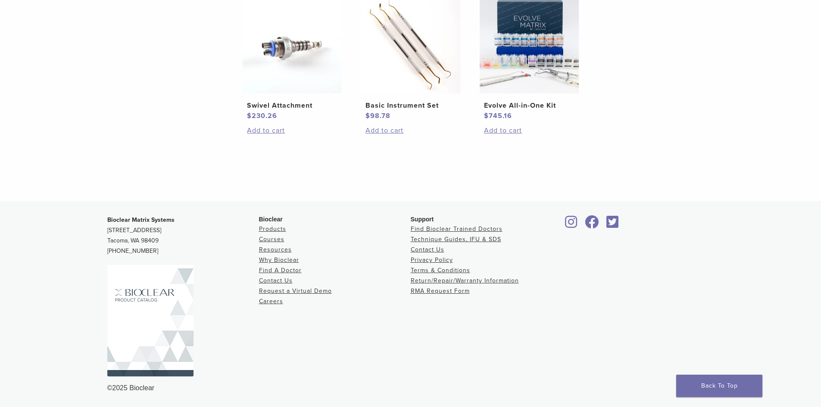  I want to click on bdi: 230.26, so click(262, 116).